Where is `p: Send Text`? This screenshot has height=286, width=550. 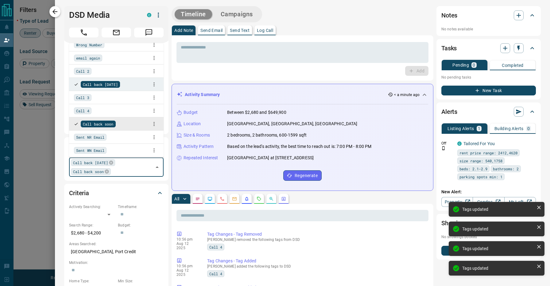 p: Send Text is located at coordinates (240, 30).